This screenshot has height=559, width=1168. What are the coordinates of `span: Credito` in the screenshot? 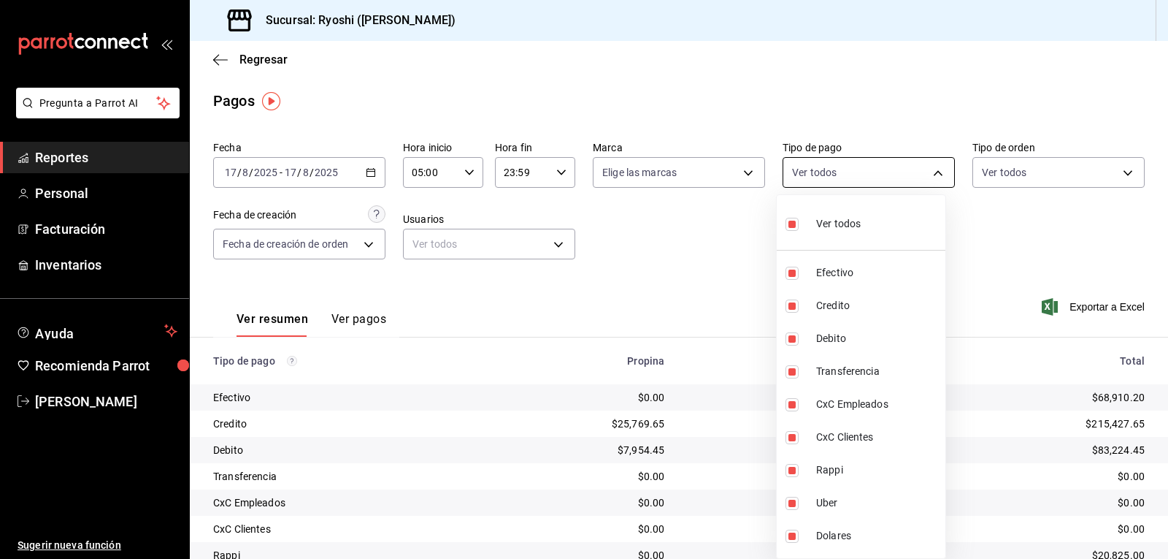 It's located at (878, 305).